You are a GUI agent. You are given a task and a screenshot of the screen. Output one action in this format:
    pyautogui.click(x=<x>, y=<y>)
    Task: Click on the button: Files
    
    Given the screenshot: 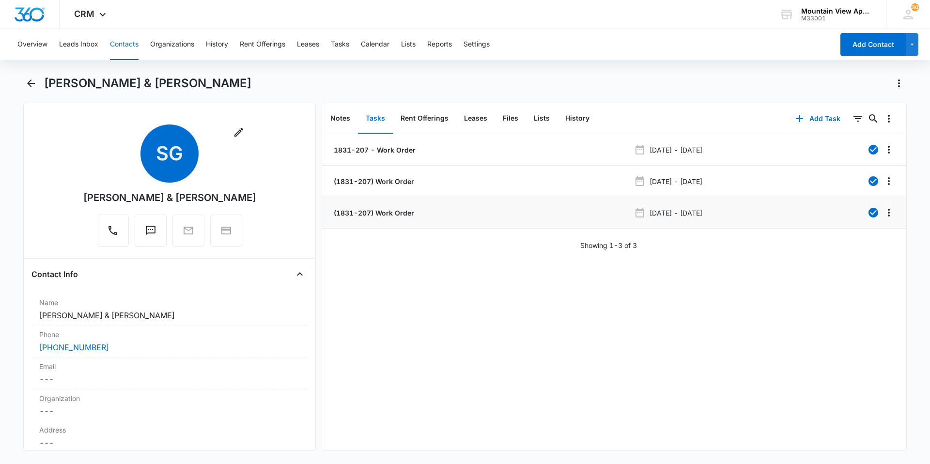 What is the action you would take?
    pyautogui.click(x=511, y=119)
    